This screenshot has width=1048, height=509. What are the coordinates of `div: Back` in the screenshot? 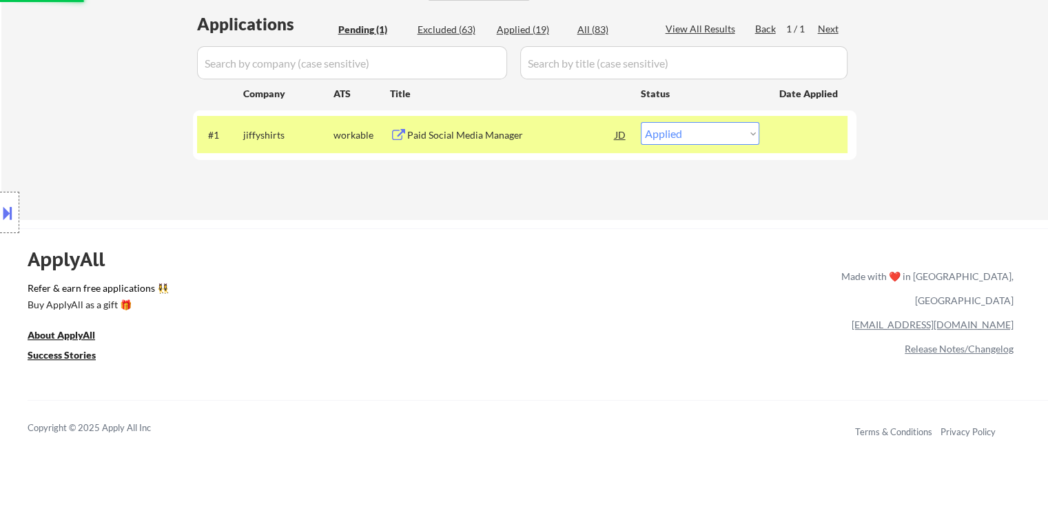 It's located at (767, 29).